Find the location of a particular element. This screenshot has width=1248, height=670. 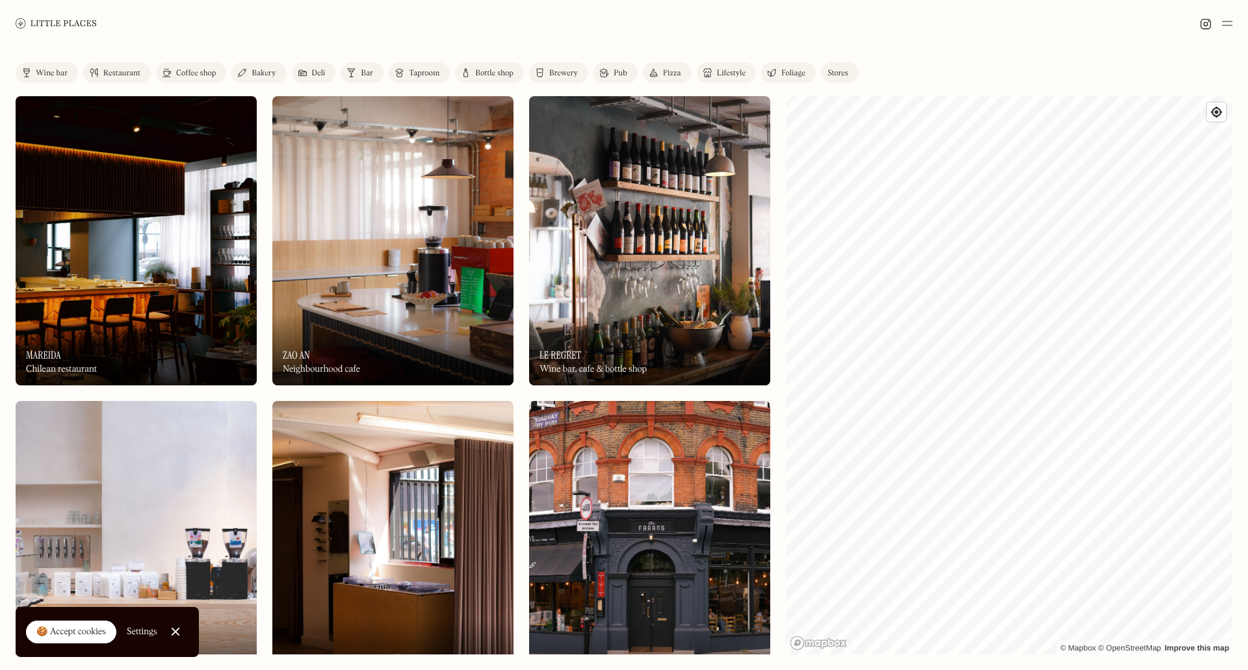

div: Pizza is located at coordinates (672, 73).